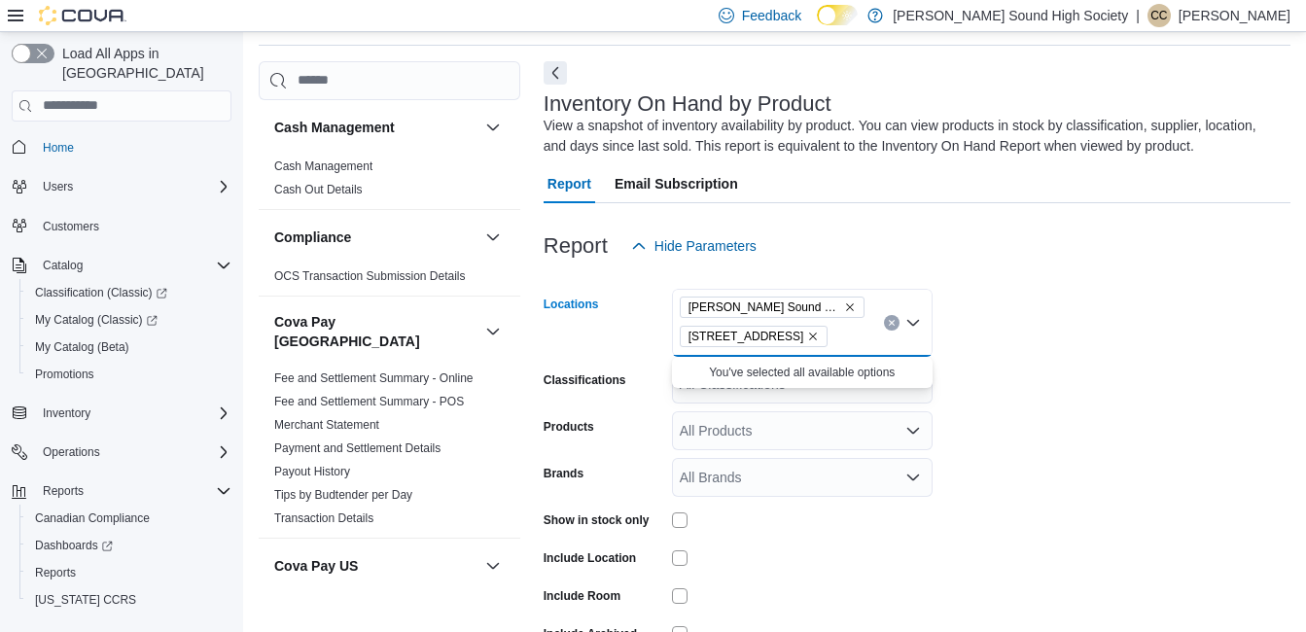  Describe the element at coordinates (374, 378) in the screenshot. I see `span: Fee and Settlement Summary - Online` at that location.